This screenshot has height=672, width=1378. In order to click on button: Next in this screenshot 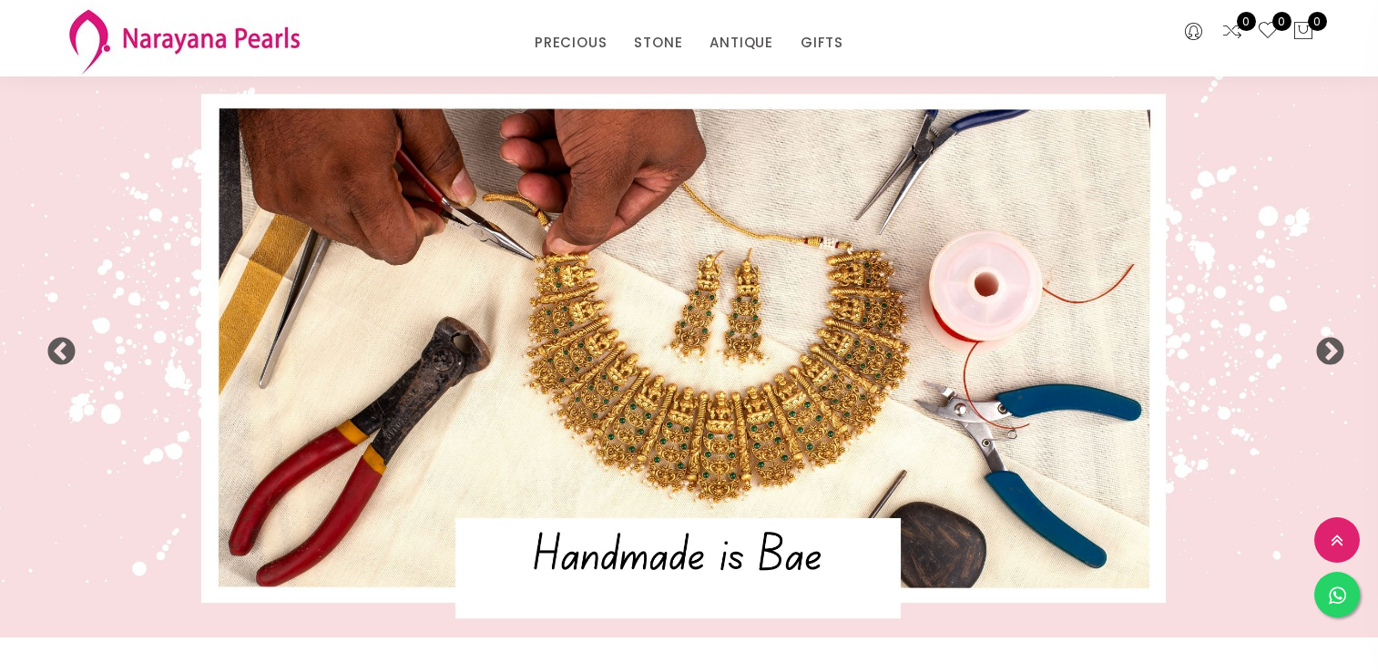, I will do `click(1324, 346)`.